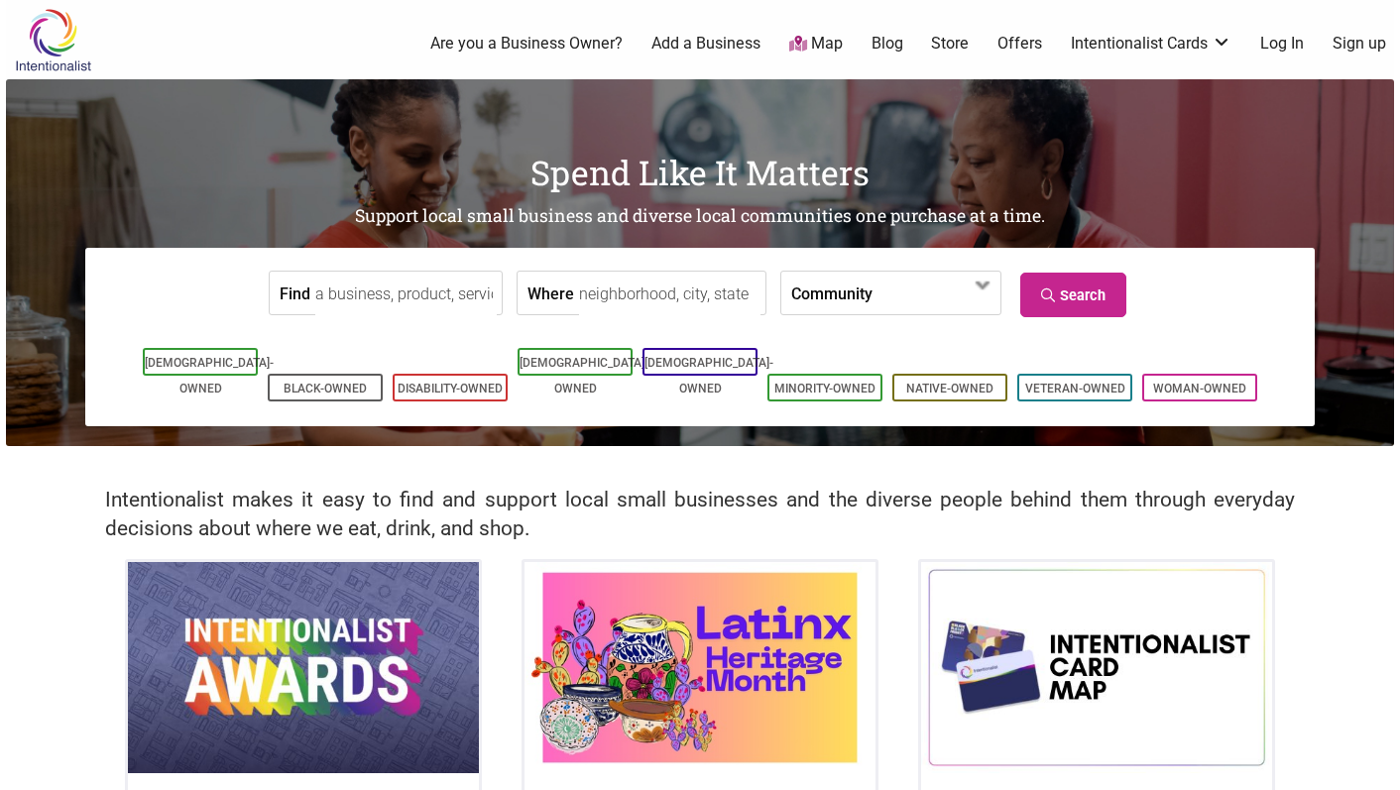 The width and height of the screenshot is (1400, 790). What do you see at coordinates (700, 667) in the screenshot?
I see `img: Latinx / Hispanic Heritage Month` at bounding box center [700, 667].